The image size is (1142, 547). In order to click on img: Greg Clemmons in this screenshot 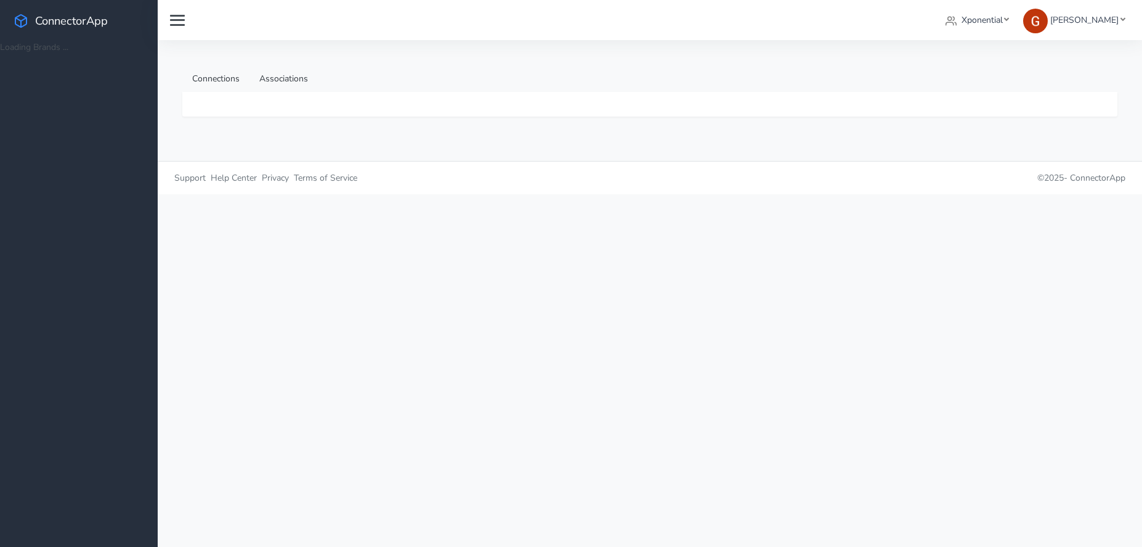, I will do `click(1036, 21)`.